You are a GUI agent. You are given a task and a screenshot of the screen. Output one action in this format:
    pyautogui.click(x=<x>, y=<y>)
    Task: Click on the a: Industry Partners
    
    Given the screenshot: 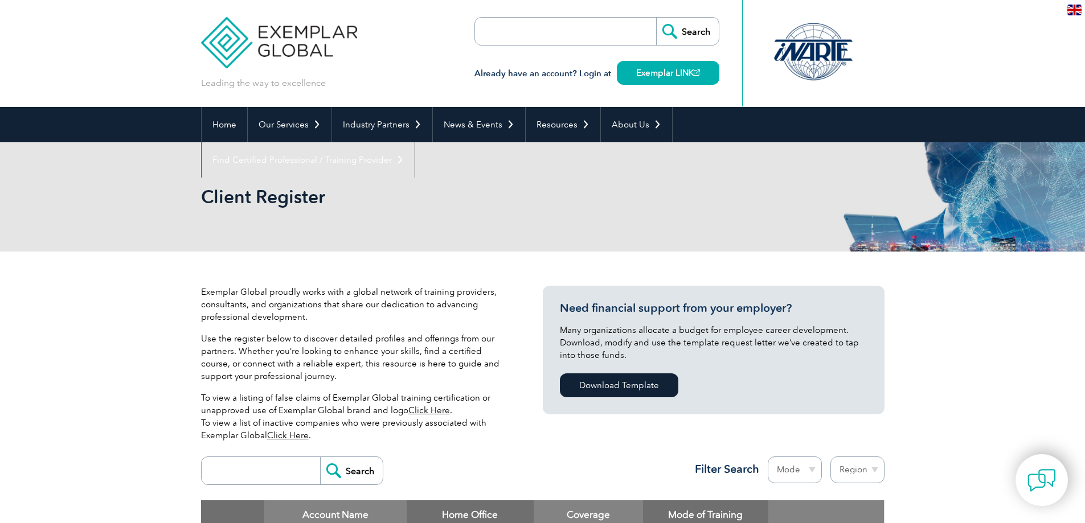 What is the action you would take?
    pyautogui.click(x=382, y=125)
    